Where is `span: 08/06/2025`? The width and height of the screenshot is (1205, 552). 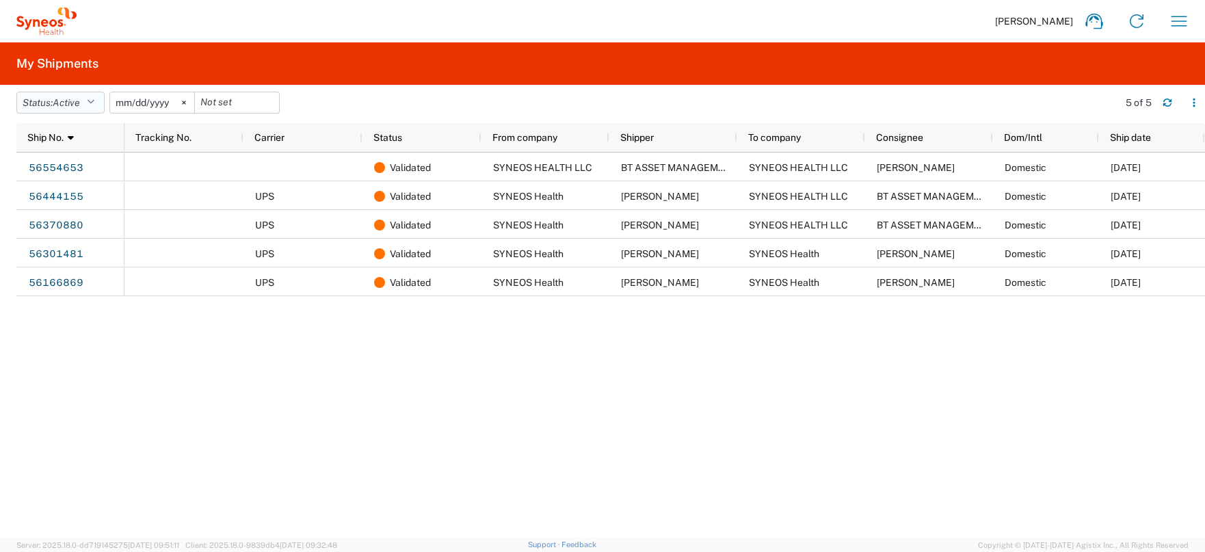
span: 08/06/2025 is located at coordinates (1126, 225).